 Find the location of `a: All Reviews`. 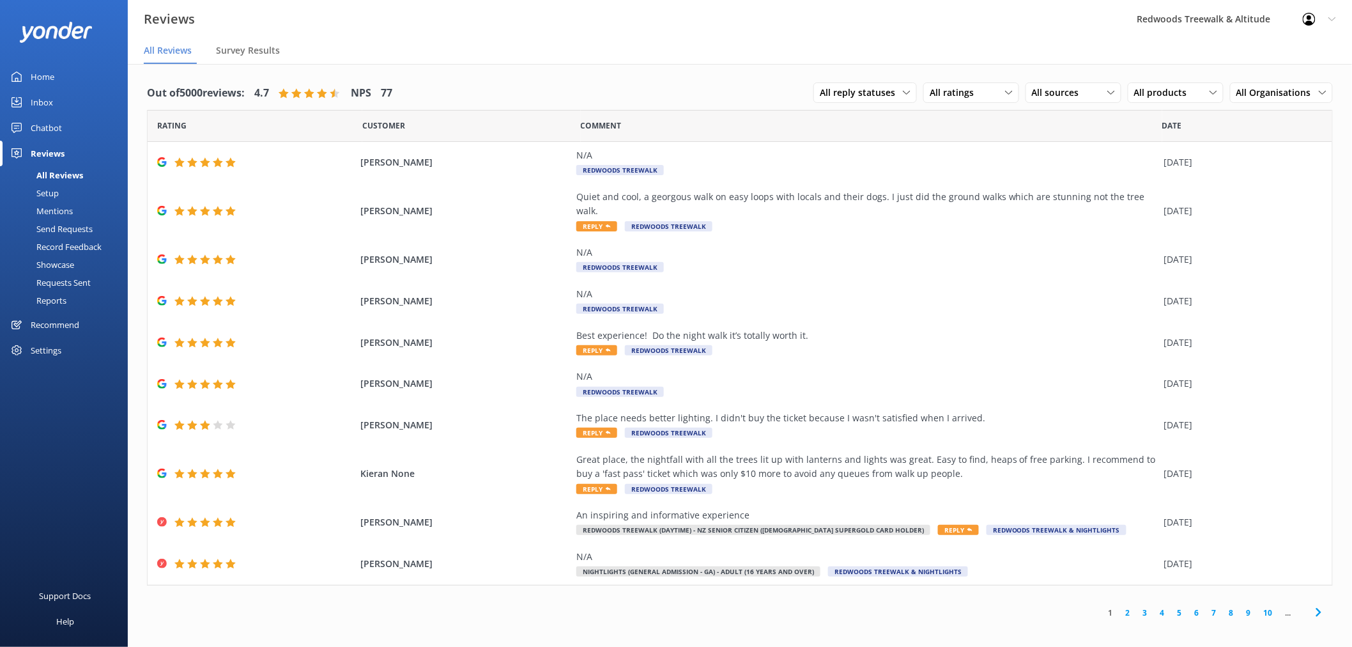

a: All Reviews is located at coordinates (68, 175).